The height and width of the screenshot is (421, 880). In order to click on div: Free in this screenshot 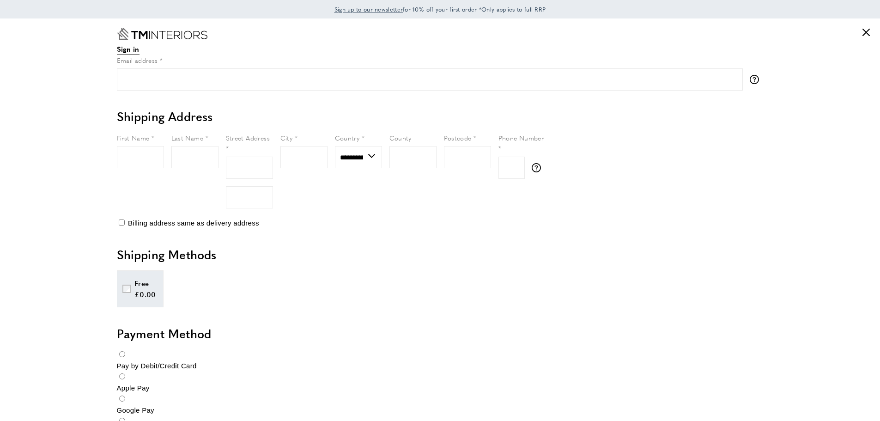, I will do `click(145, 283)`.